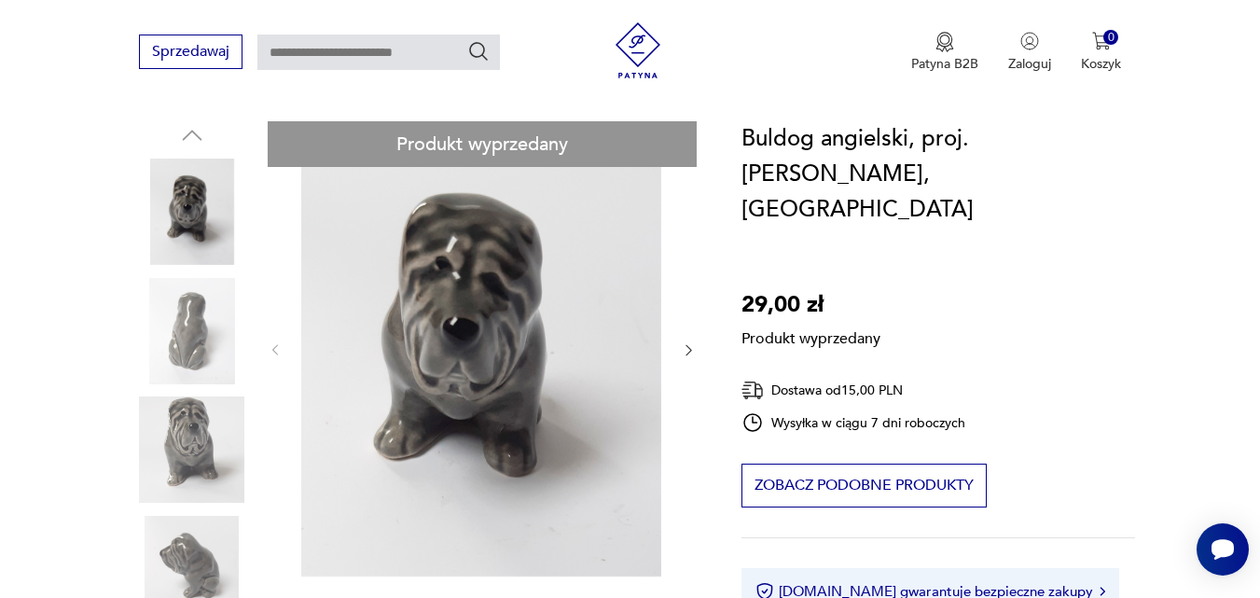 This screenshot has width=1260, height=598. Describe the element at coordinates (753, 390) in the screenshot. I see `img: Ikona dostawy` at that location.